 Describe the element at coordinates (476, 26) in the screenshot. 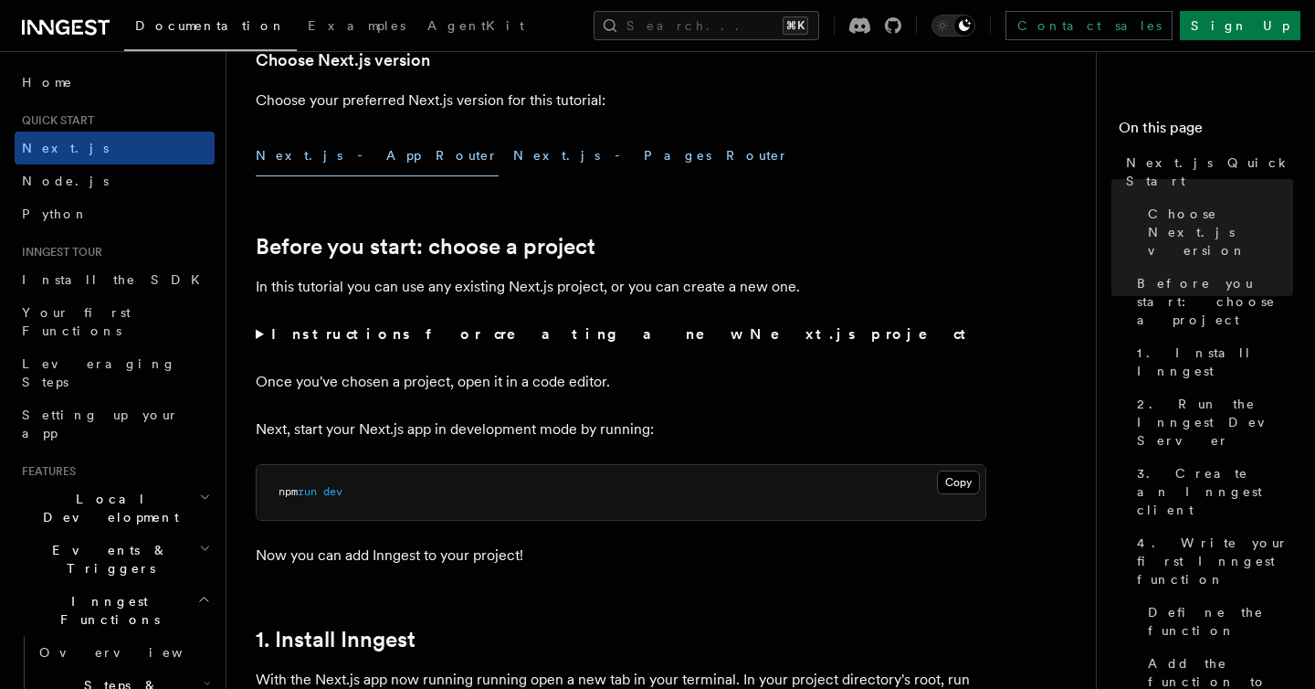

I see `span: AgentKit` at that location.